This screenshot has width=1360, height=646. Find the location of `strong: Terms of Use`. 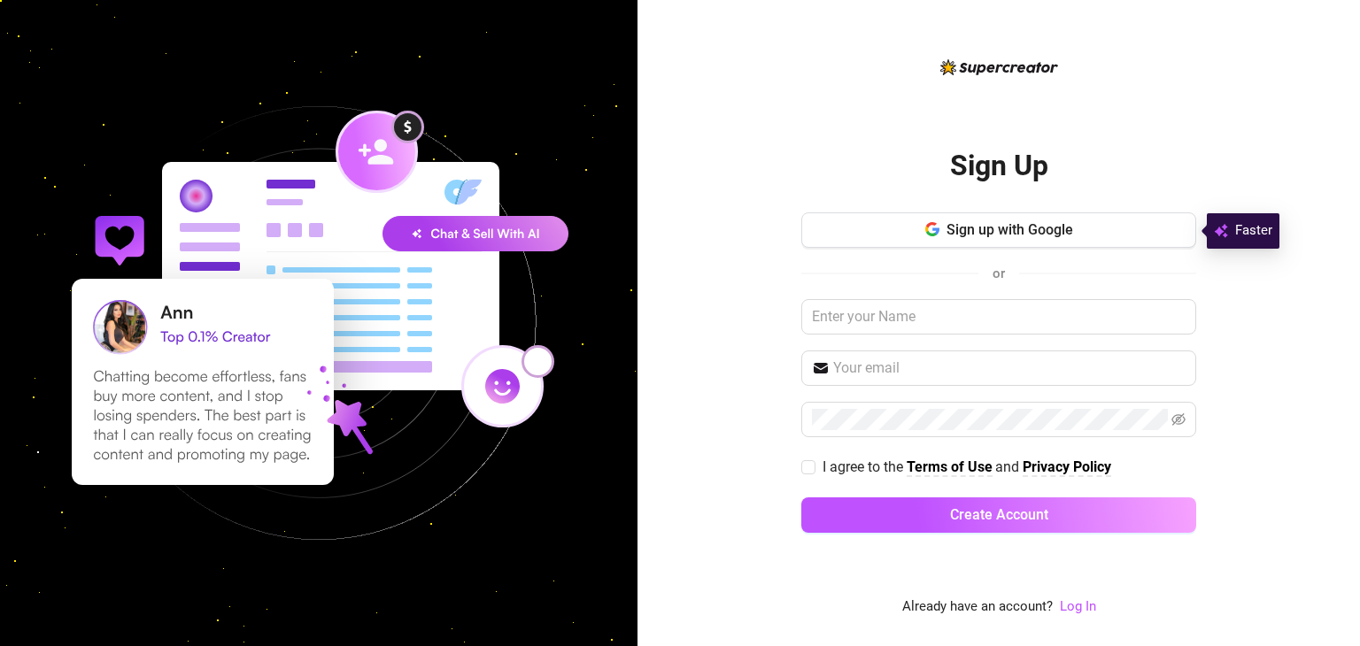

strong: Terms of Use is located at coordinates (949, 467).